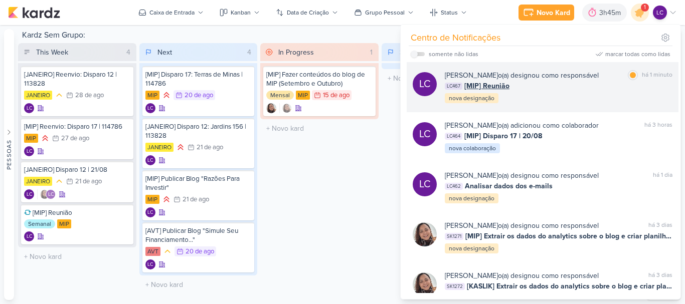 The height and width of the screenshot is (304, 685). Describe the element at coordinates (336, 95) in the screenshot. I see `div: 15 de ago` at that location.